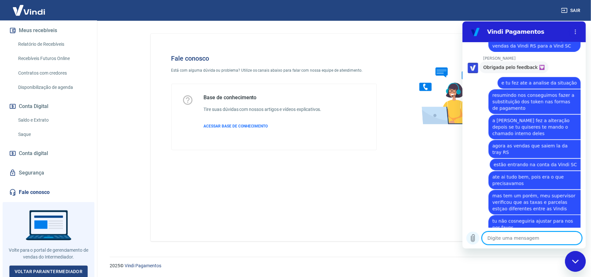 Image resolution: width=591 pixels, height=277 pixels. I want to click on span: ate ai tudo bem, pois era o que precisavamos, so click(72, 159).